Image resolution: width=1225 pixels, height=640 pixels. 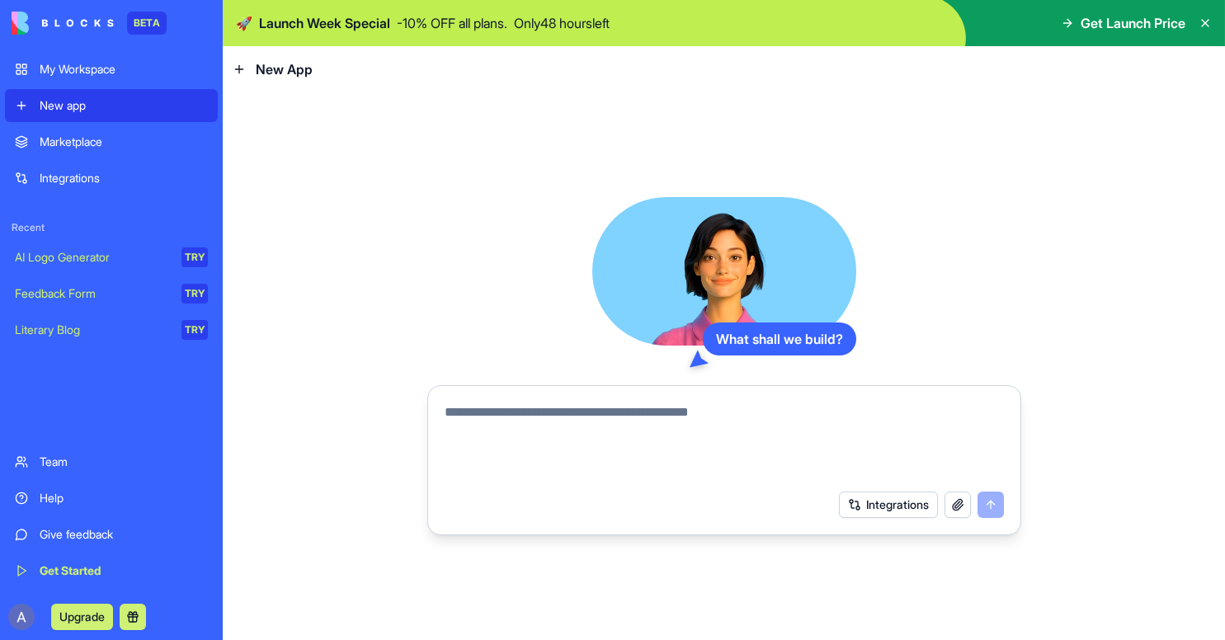 I want to click on a: My Workspace, so click(x=111, y=69).